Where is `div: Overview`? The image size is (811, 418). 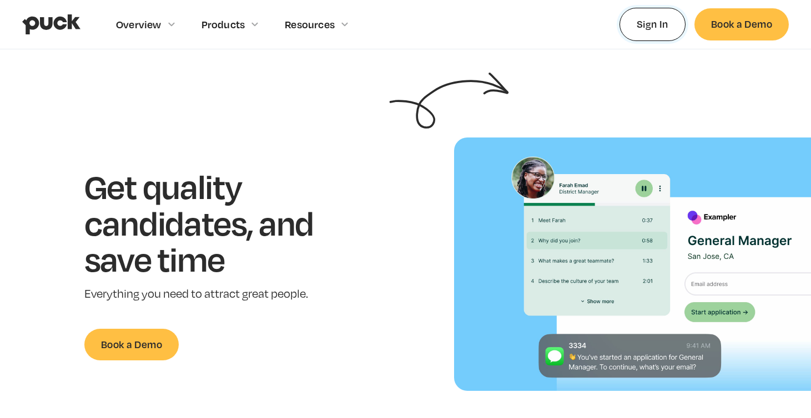 div: Overview is located at coordinates (139, 24).